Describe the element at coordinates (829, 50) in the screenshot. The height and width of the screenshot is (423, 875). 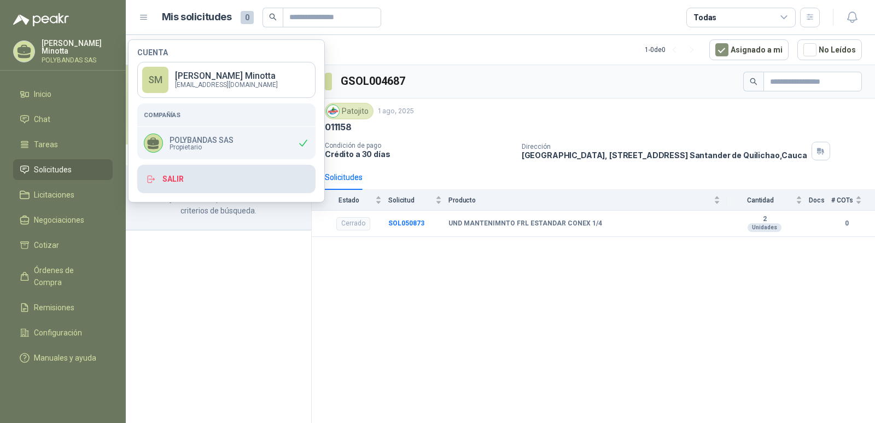
I see `button: No Leídos` at that location.